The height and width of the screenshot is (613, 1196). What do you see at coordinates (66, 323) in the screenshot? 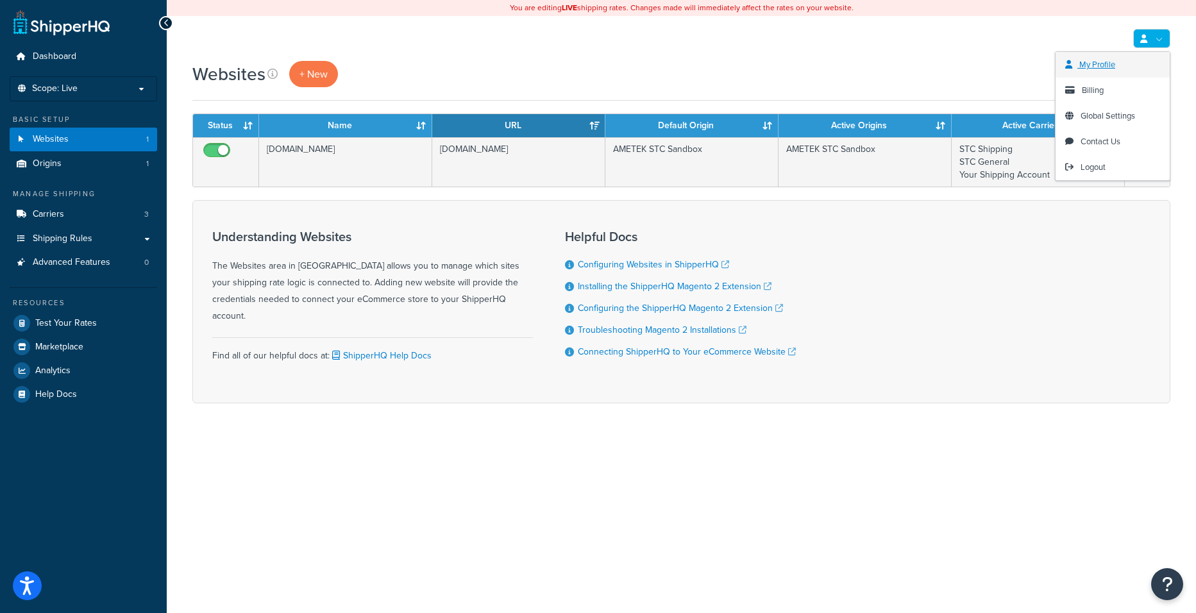
I see `span: Test Your Rates` at bounding box center [66, 323].